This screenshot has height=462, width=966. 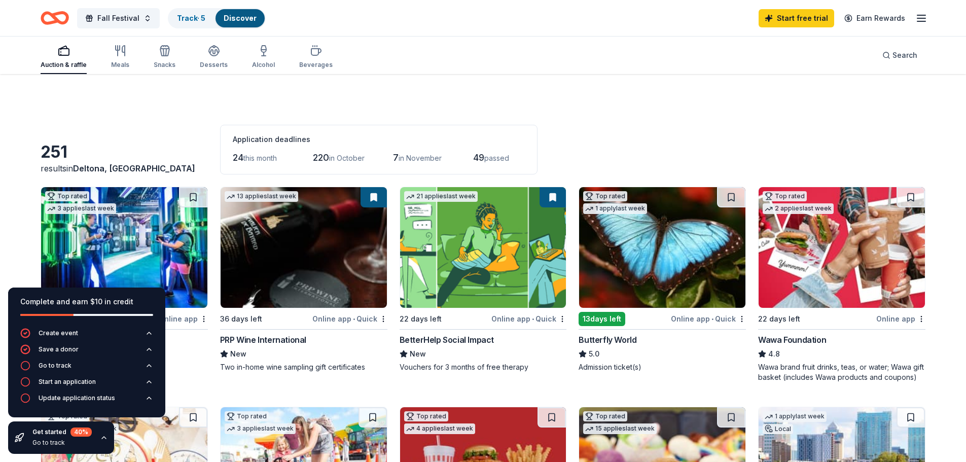 What do you see at coordinates (87, 385) in the screenshot?
I see `button: Start an application` at bounding box center [87, 385].